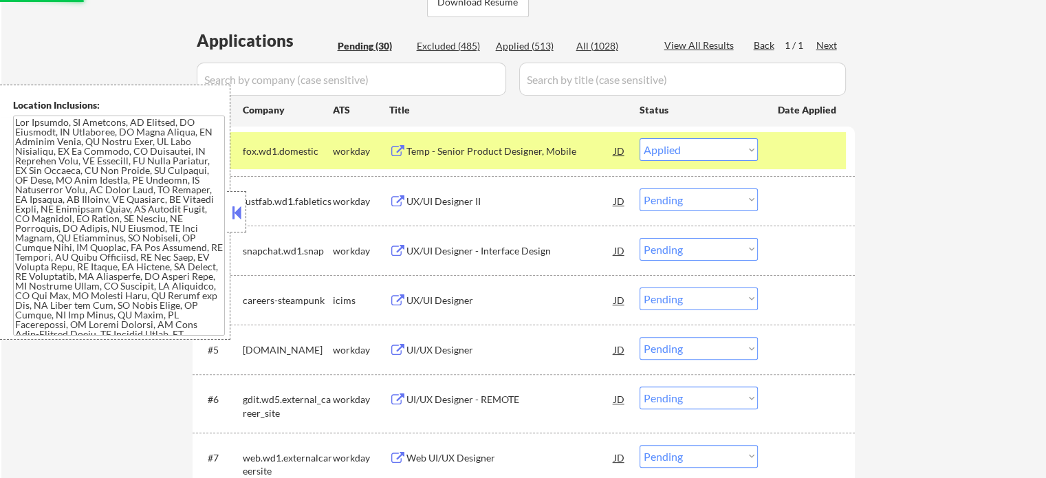  I want to click on div: icims, so click(361, 301).